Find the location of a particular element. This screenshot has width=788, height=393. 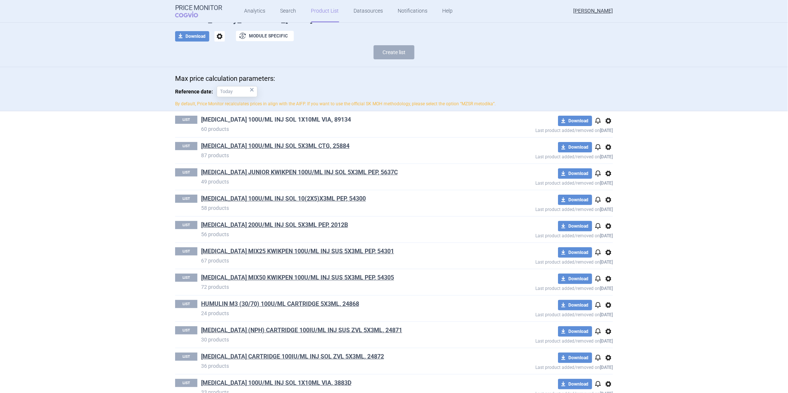

p: 67 products is located at coordinates (341, 261).